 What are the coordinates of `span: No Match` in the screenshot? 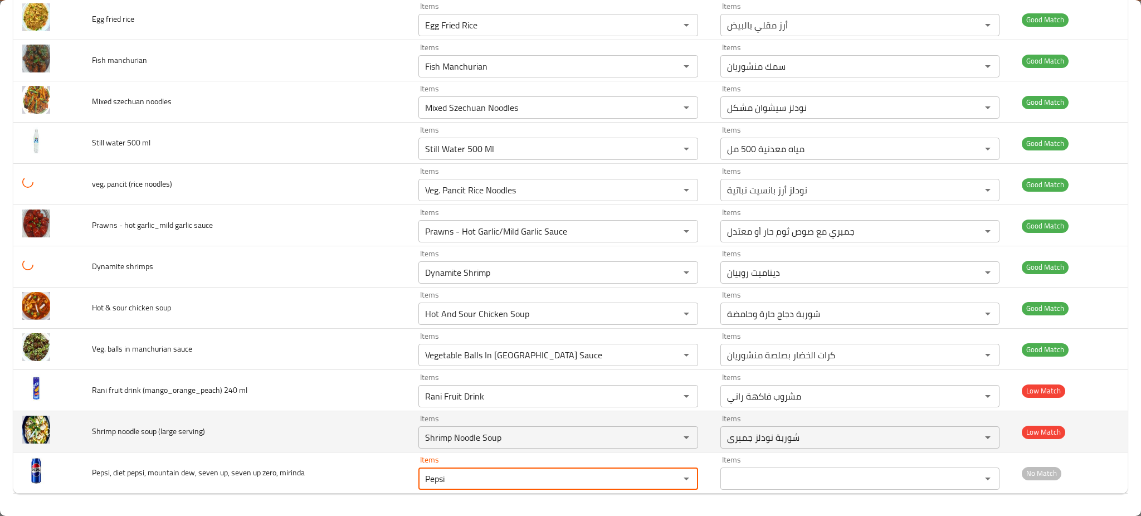 It's located at (1042, 473).